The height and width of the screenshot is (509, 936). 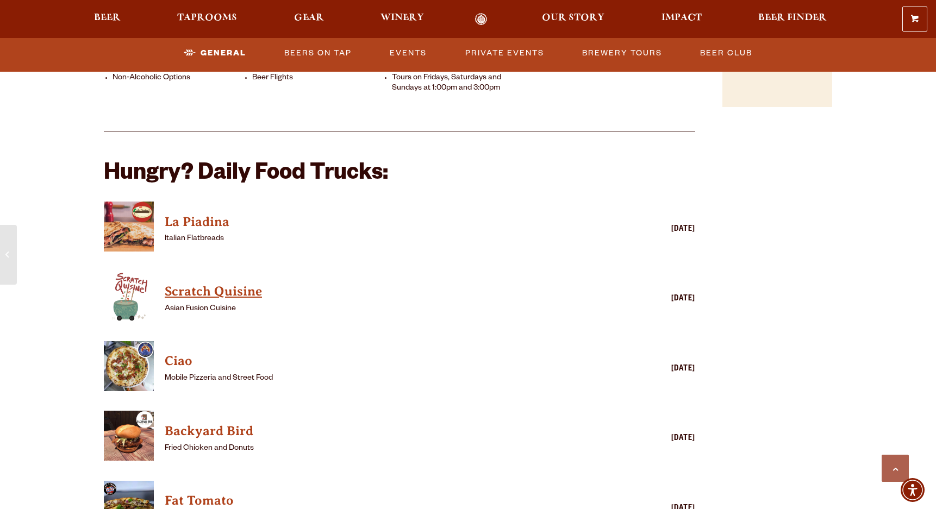 What do you see at coordinates (384, 379) in the screenshot?
I see `p: Mobile Pizzeria and Street Food` at bounding box center [384, 379].